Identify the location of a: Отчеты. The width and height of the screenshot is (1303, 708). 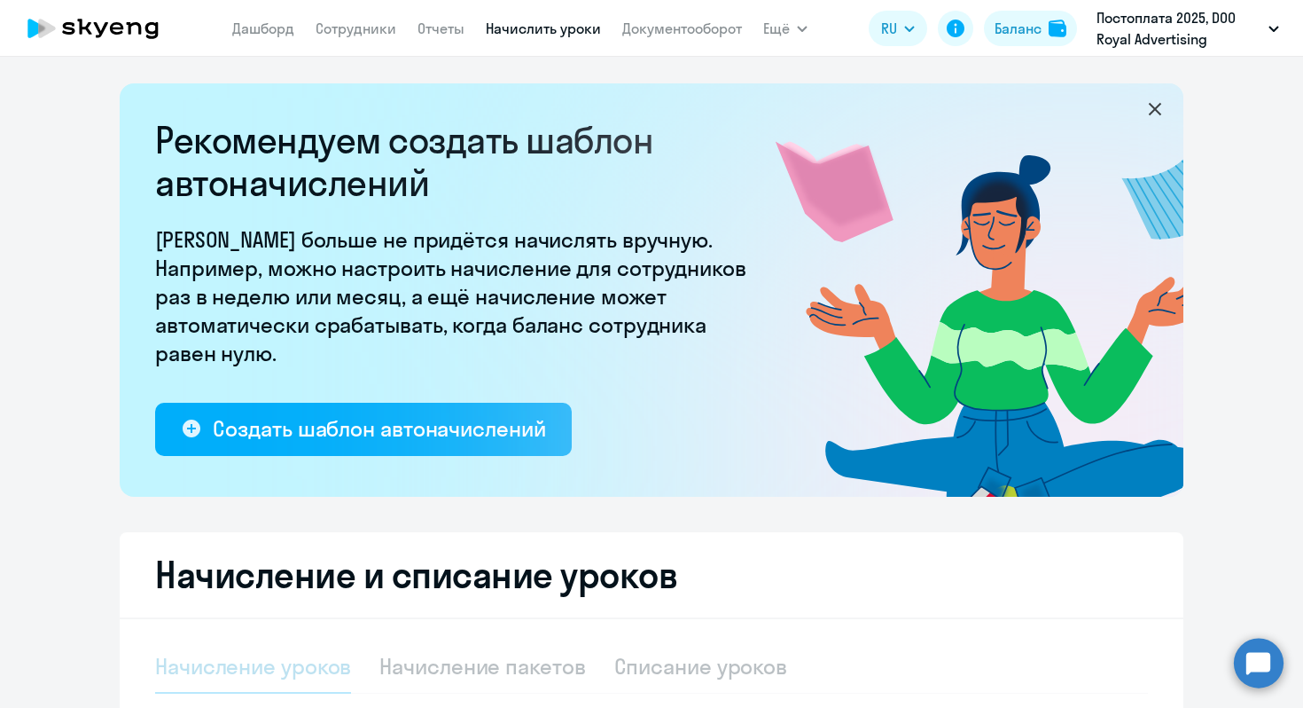
(441, 28).